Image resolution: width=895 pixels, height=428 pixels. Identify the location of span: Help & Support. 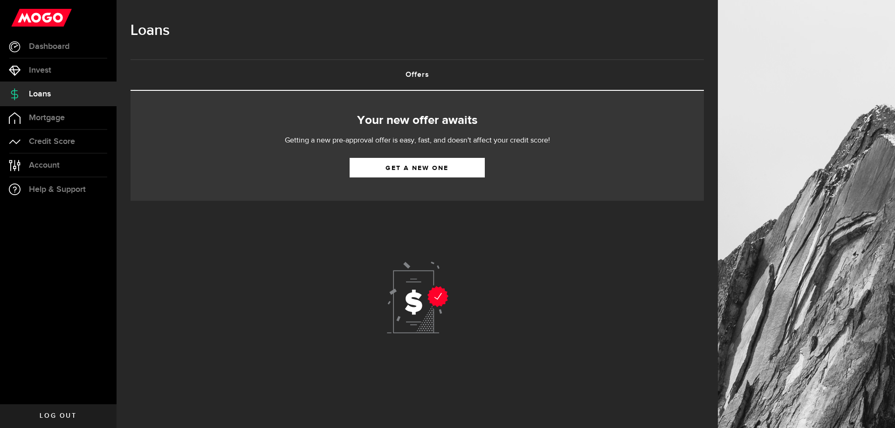
(57, 190).